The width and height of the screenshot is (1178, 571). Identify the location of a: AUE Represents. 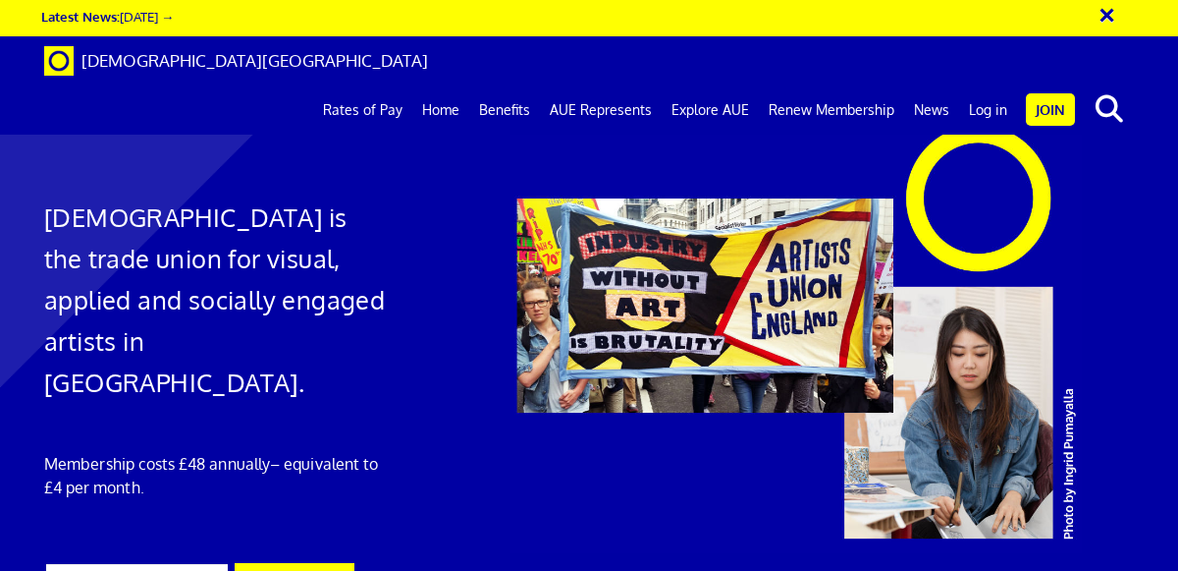
(601, 110).